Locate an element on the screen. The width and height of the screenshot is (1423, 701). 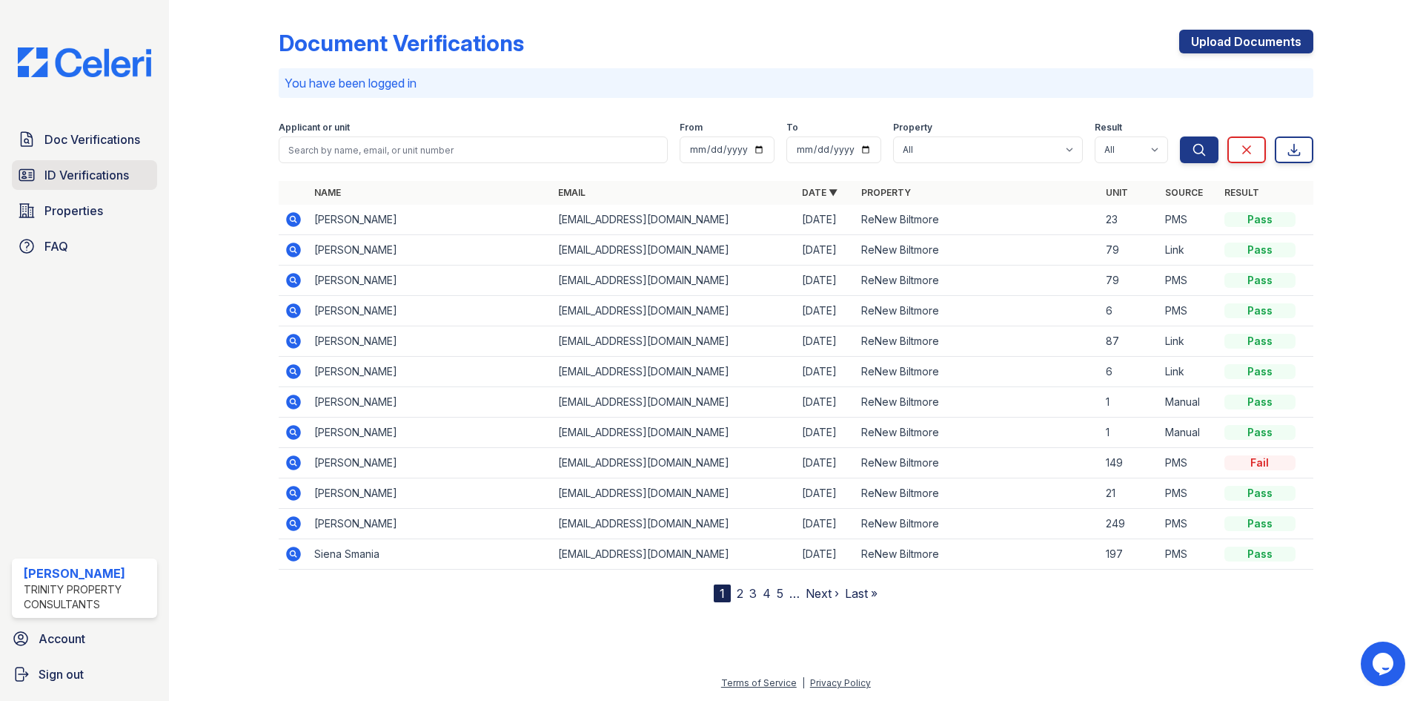
td: 197 is located at coordinates (1130, 554).